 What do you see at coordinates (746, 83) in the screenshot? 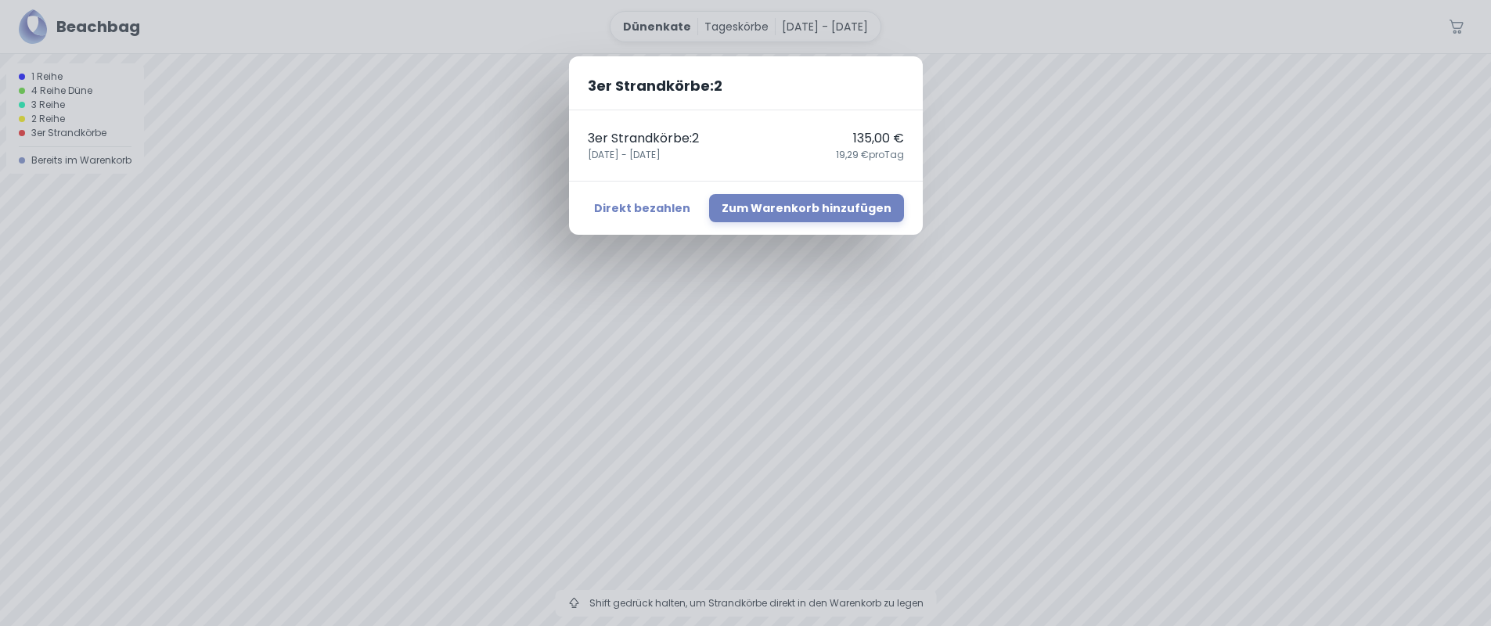
I see `h2: 3er Strandkörbe : 2` at bounding box center [746, 83].